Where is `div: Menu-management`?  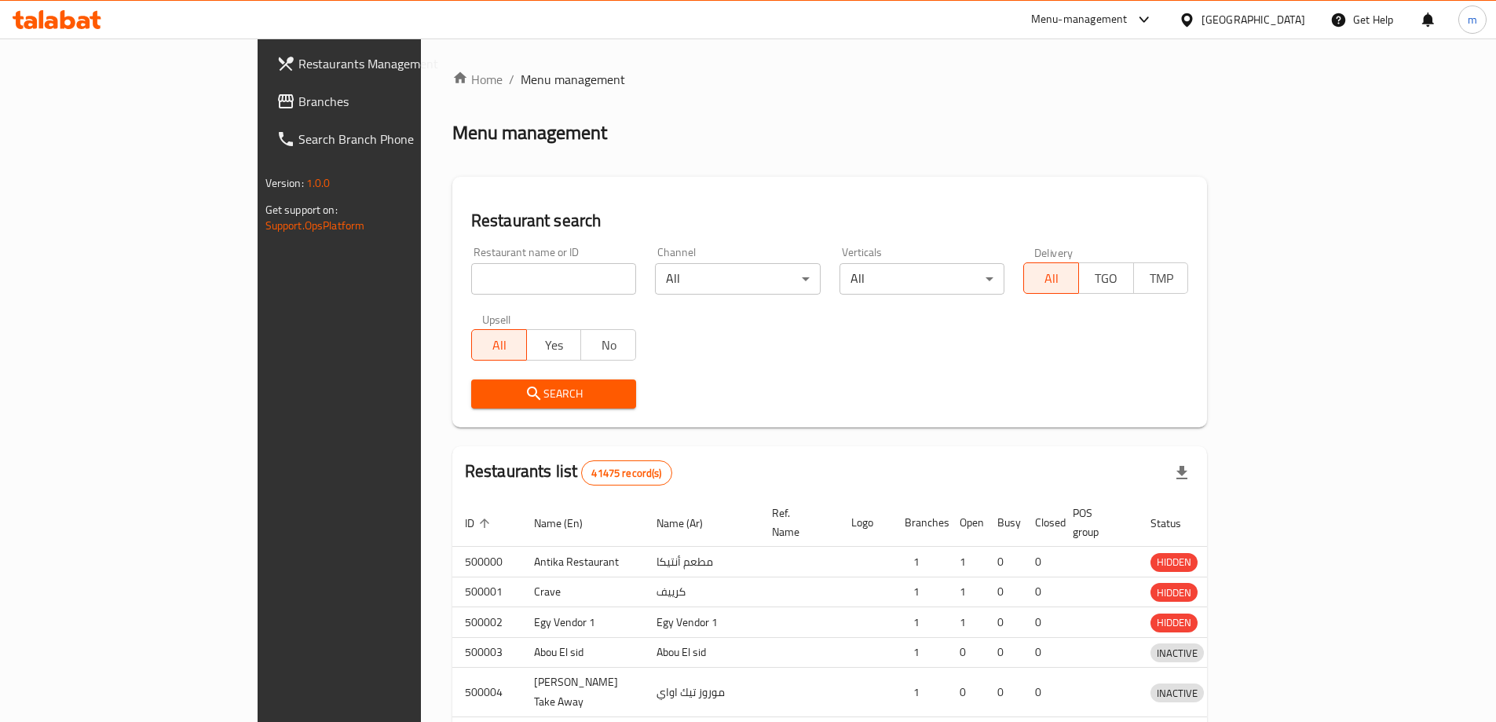
div: Menu-management is located at coordinates (1079, 20).